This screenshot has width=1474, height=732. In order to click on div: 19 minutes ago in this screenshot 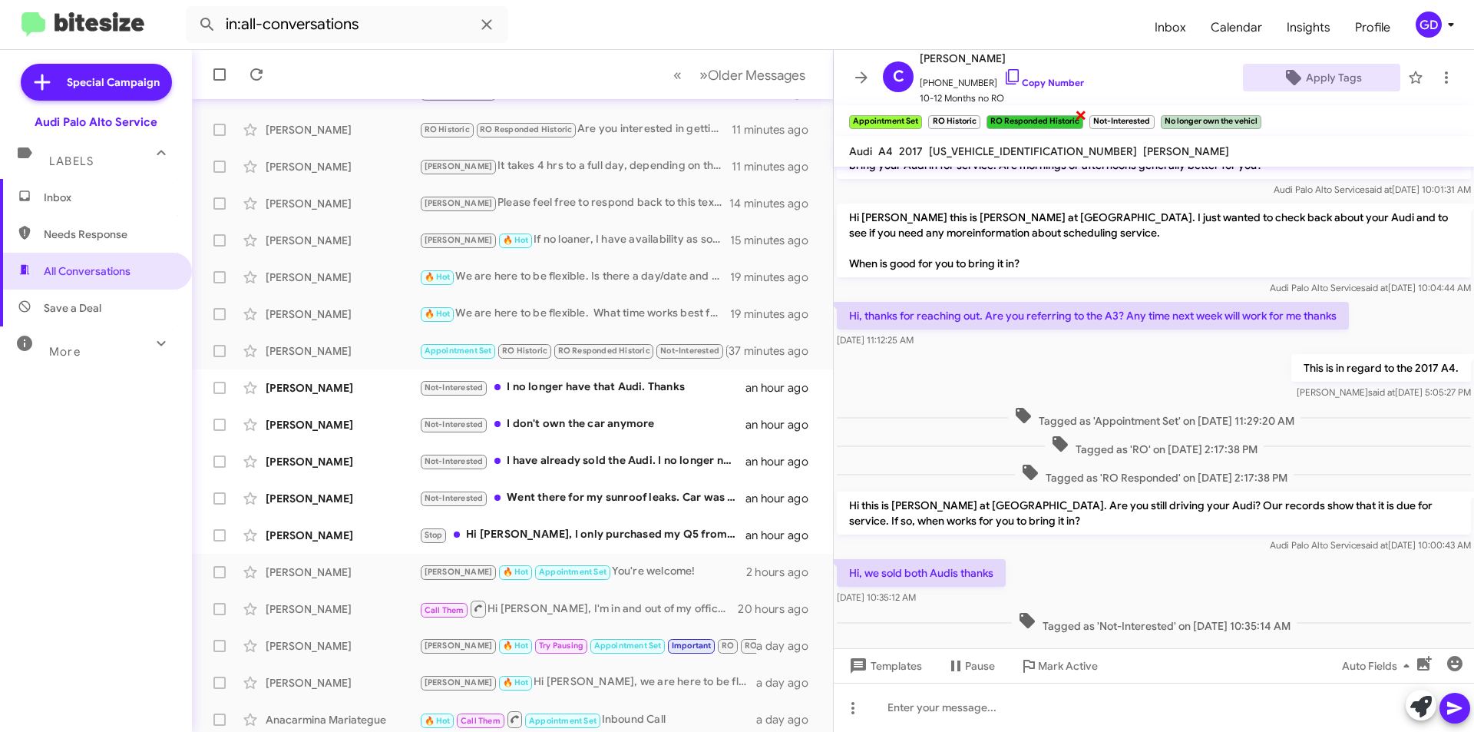, I will do `click(775, 277)`.